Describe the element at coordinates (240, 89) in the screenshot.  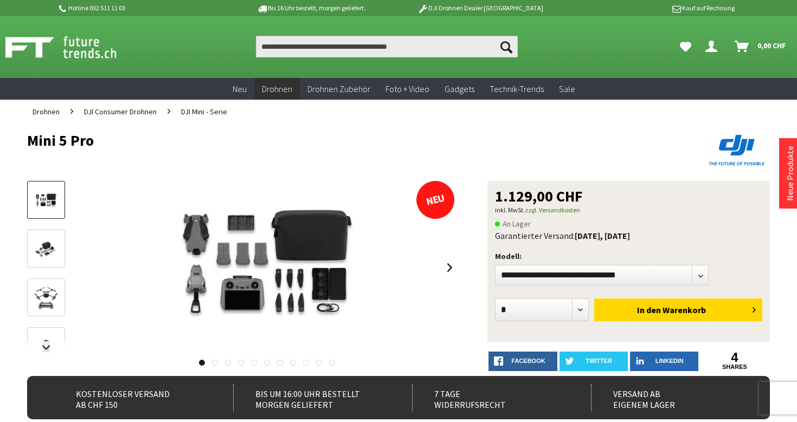
I see `span: Neu` at that location.